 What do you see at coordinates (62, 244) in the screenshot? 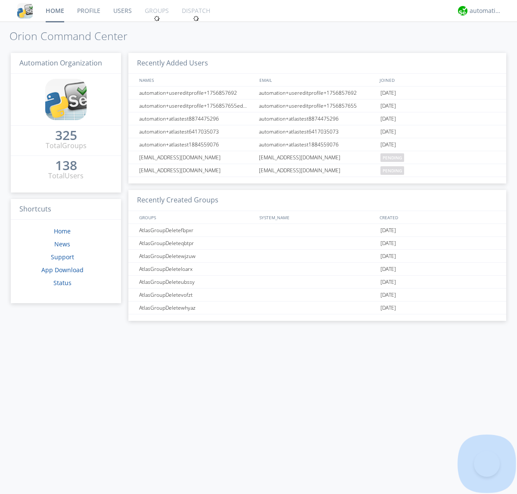
I see `a: News` at bounding box center [62, 244].